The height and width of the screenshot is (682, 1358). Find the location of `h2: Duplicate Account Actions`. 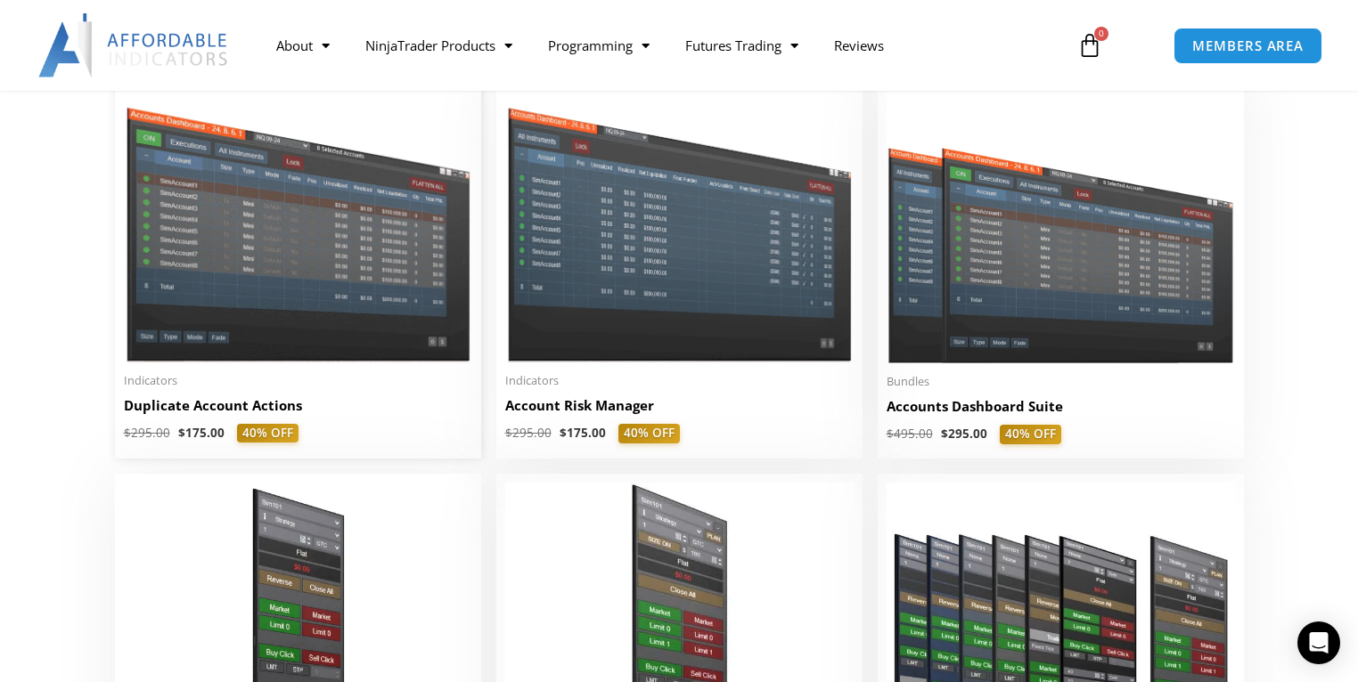

h2: Duplicate Account Actions is located at coordinates (298, 405).